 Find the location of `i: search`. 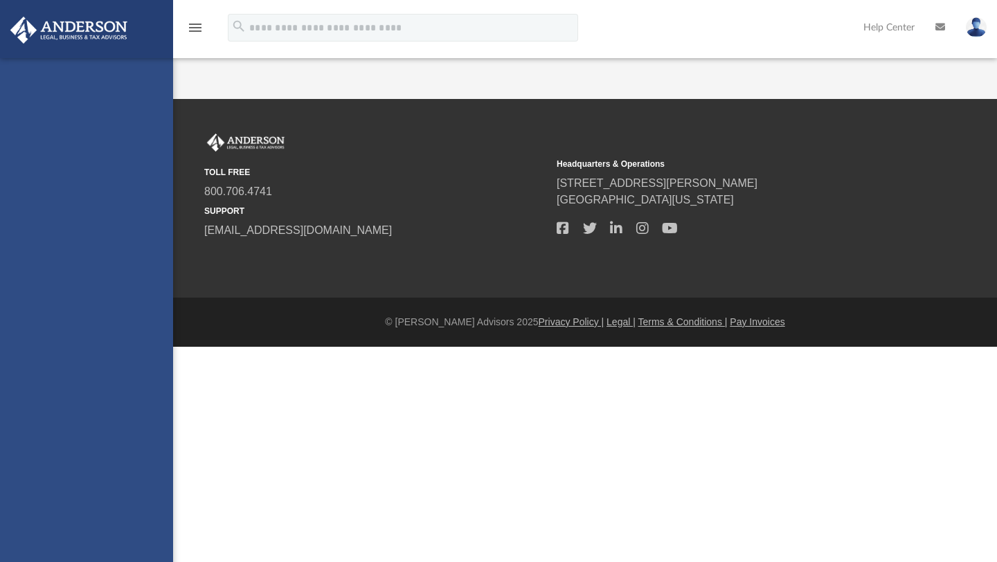

i: search is located at coordinates (239, 26).